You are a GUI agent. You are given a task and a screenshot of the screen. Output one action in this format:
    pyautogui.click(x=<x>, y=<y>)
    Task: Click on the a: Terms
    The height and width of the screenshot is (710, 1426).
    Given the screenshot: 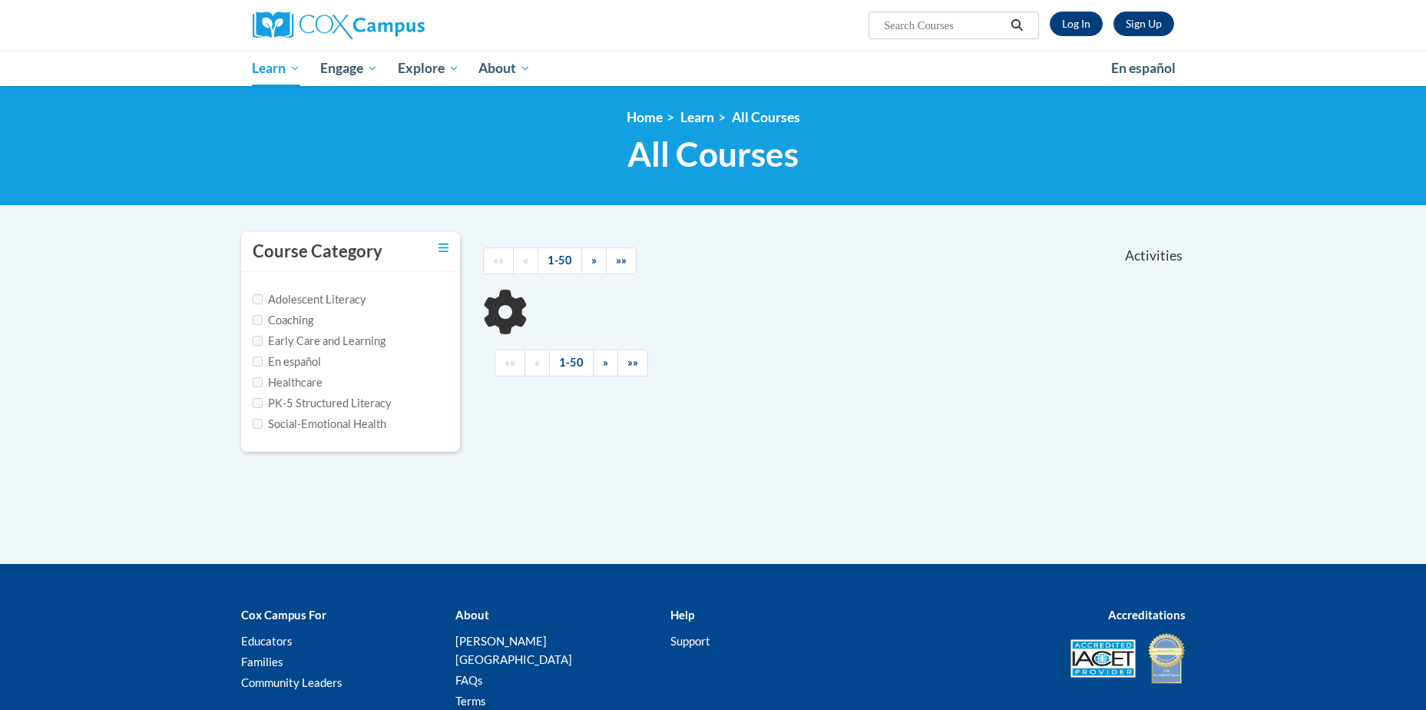 What is the action you would take?
    pyautogui.click(x=471, y=700)
    